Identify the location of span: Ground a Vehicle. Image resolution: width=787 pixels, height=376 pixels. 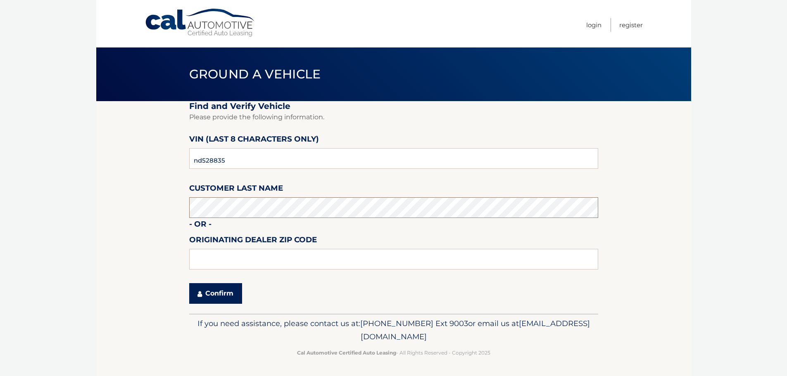
(255, 74).